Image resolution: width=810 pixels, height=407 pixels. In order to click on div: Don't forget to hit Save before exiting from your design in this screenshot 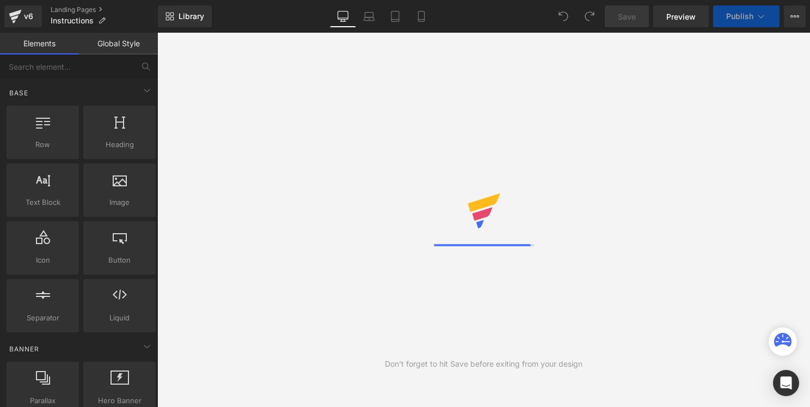, I will do `click(483, 364)`.